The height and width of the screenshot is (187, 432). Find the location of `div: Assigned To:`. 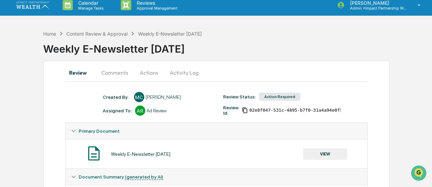

div: Assigned To: is located at coordinates (117, 111).